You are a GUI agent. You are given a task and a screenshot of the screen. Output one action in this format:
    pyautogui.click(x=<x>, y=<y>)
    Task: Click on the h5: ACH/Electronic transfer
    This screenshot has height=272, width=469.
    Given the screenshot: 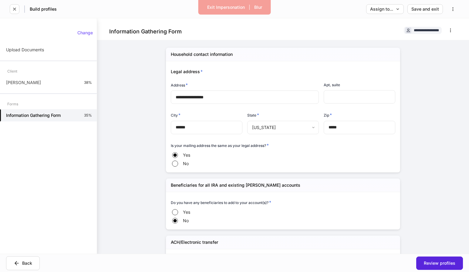 What is the action you would take?
    pyautogui.click(x=195, y=242)
    